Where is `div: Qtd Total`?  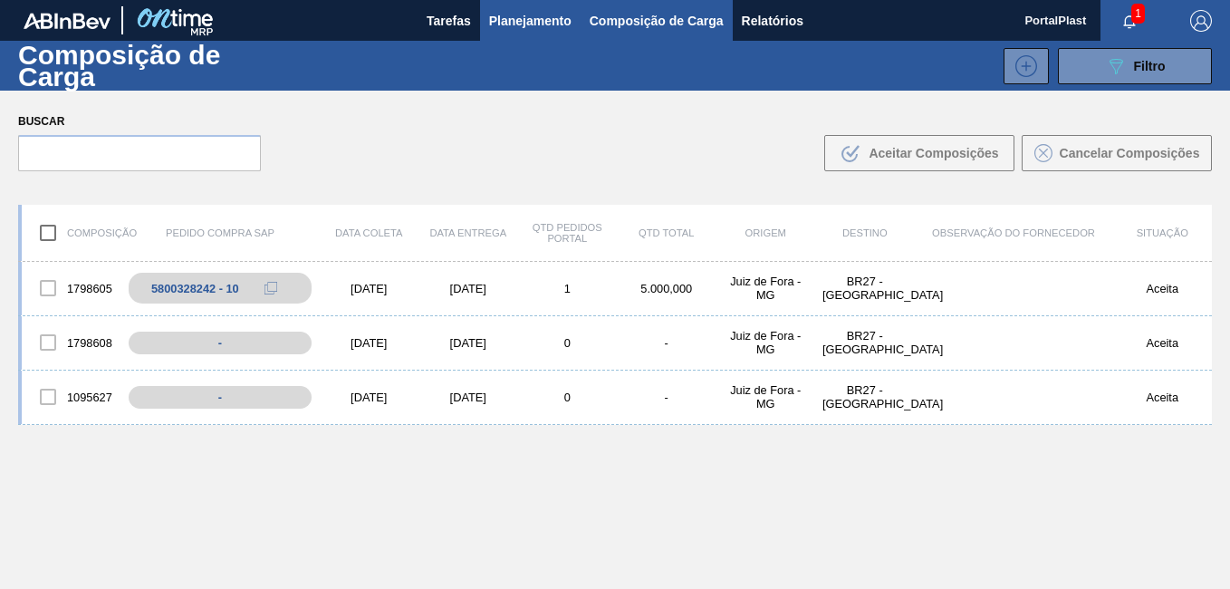 div: Qtd Total is located at coordinates (667, 233).